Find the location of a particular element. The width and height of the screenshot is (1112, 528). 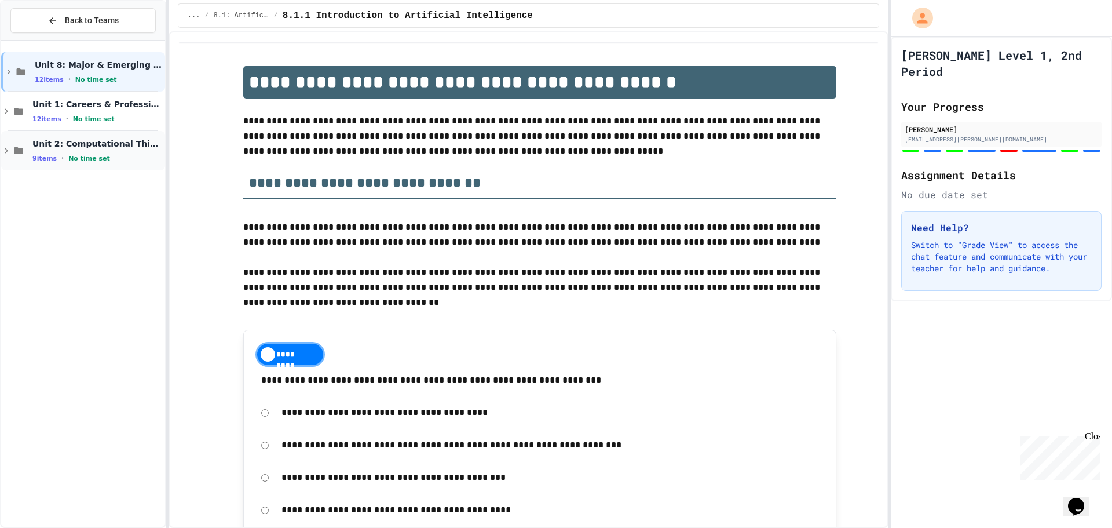

span: Back to Teams is located at coordinates (92, 20).